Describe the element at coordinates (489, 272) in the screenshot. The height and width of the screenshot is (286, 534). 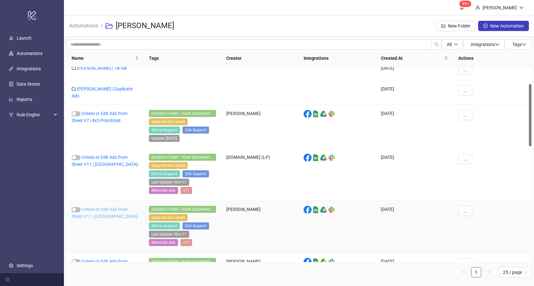
I see `li: Next Page` at that location.